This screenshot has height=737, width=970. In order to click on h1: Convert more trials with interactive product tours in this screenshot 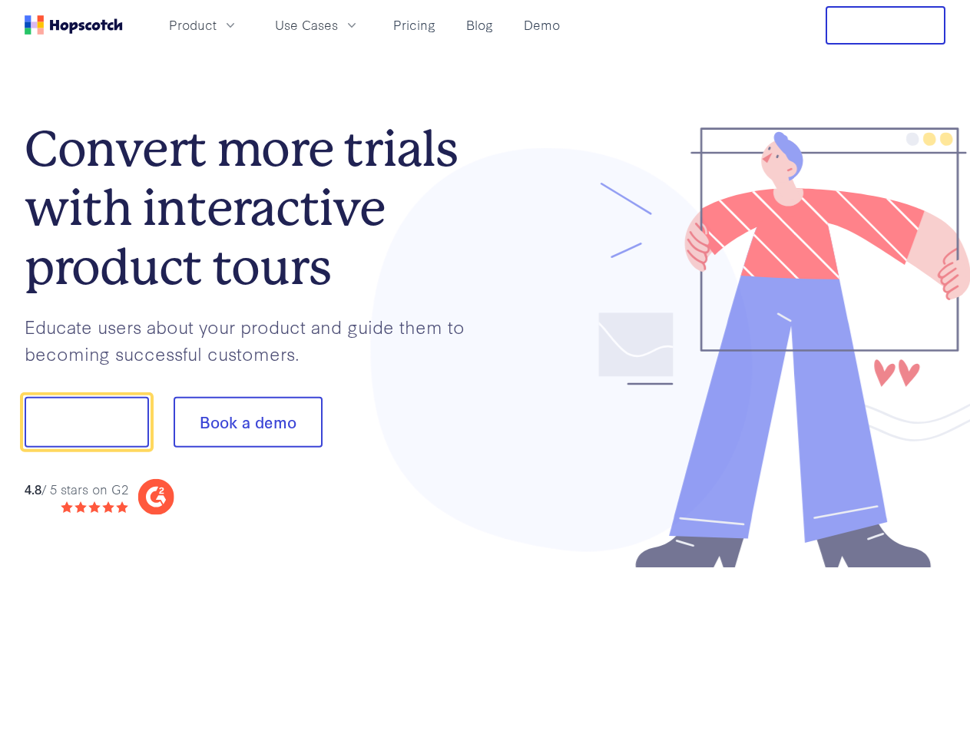, I will do `click(255, 208)`.